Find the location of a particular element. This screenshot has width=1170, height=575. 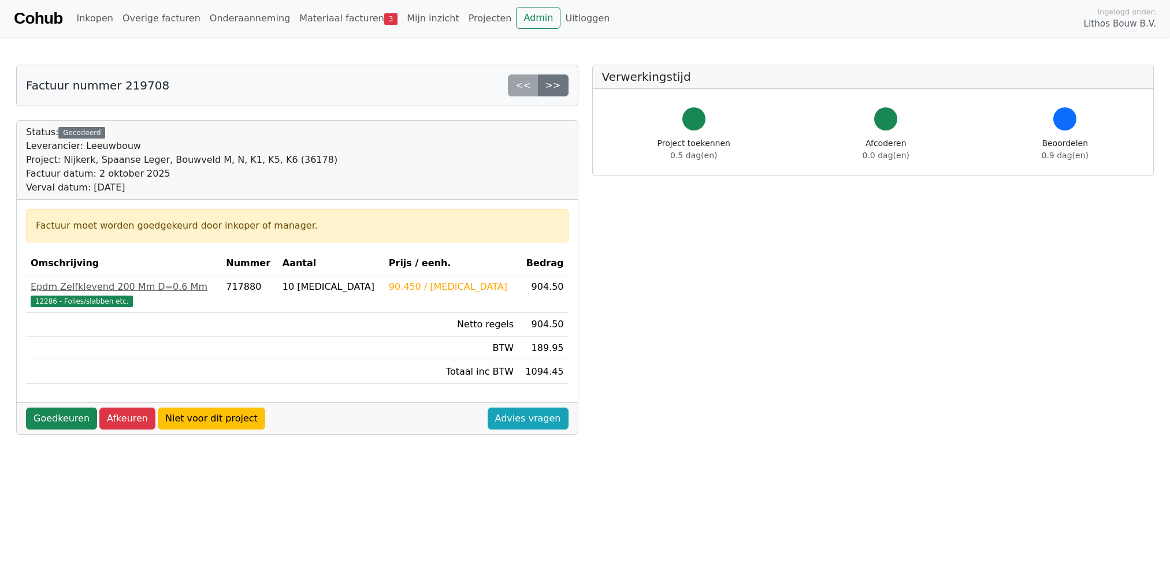

div: Project: Nijkerk, Spaanse Leger, Bouwveld M, N, K1, K5, K6 (36178) is located at coordinates (181, 160).